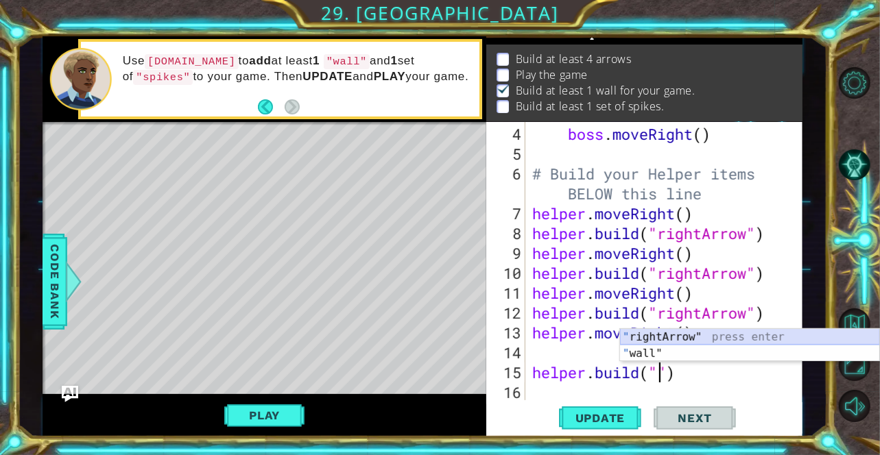 The width and height of the screenshot is (880, 455). Describe the element at coordinates (507, 353) in the screenshot. I see `div: 14` at that location.